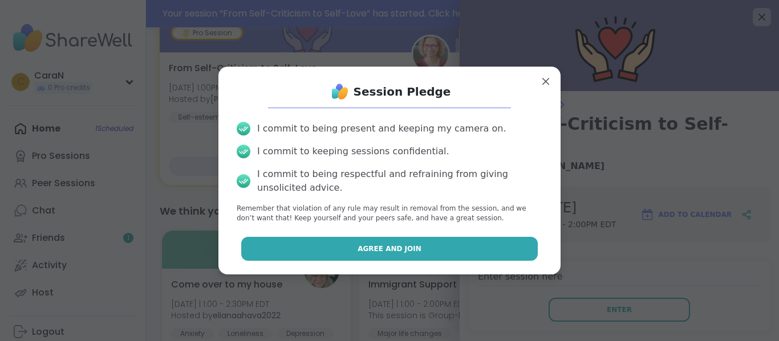 Image resolution: width=779 pixels, height=341 pixels. Describe the element at coordinates (402, 92) in the screenshot. I see `h1: Session Pledge` at that location.